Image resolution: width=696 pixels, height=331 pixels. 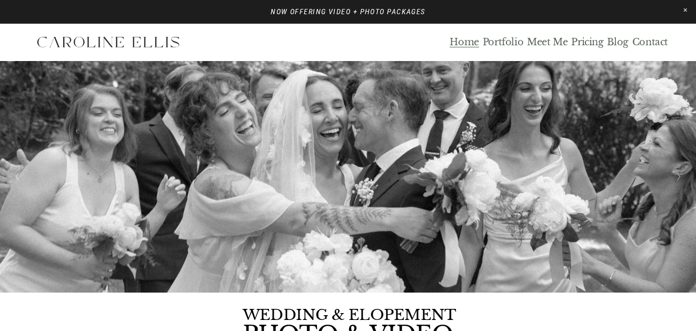 I want to click on img: Western North Carolina Wedding Photographer, so click(x=108, y=42).